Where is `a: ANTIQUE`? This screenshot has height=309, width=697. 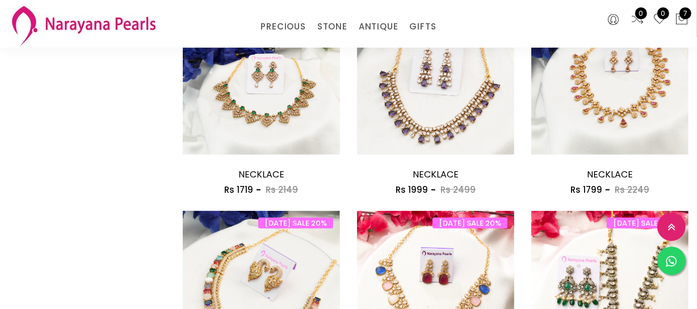 a: ANTIQUE is located at coordinates (378, 27).